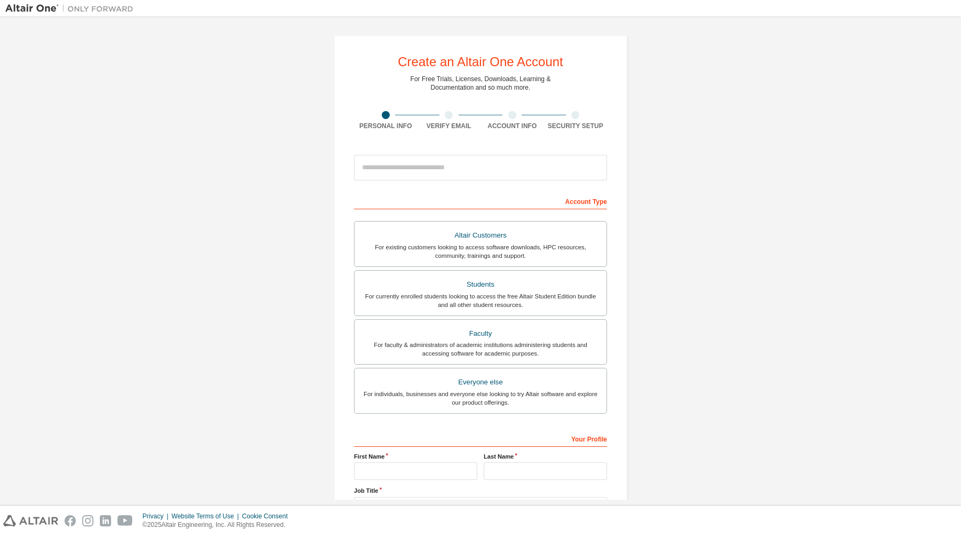 The height and width of the screenshot is (536, 961). Describe the element at coordinates (88, 521) in the screenshot. I see `img: instagram.svg` at that location.